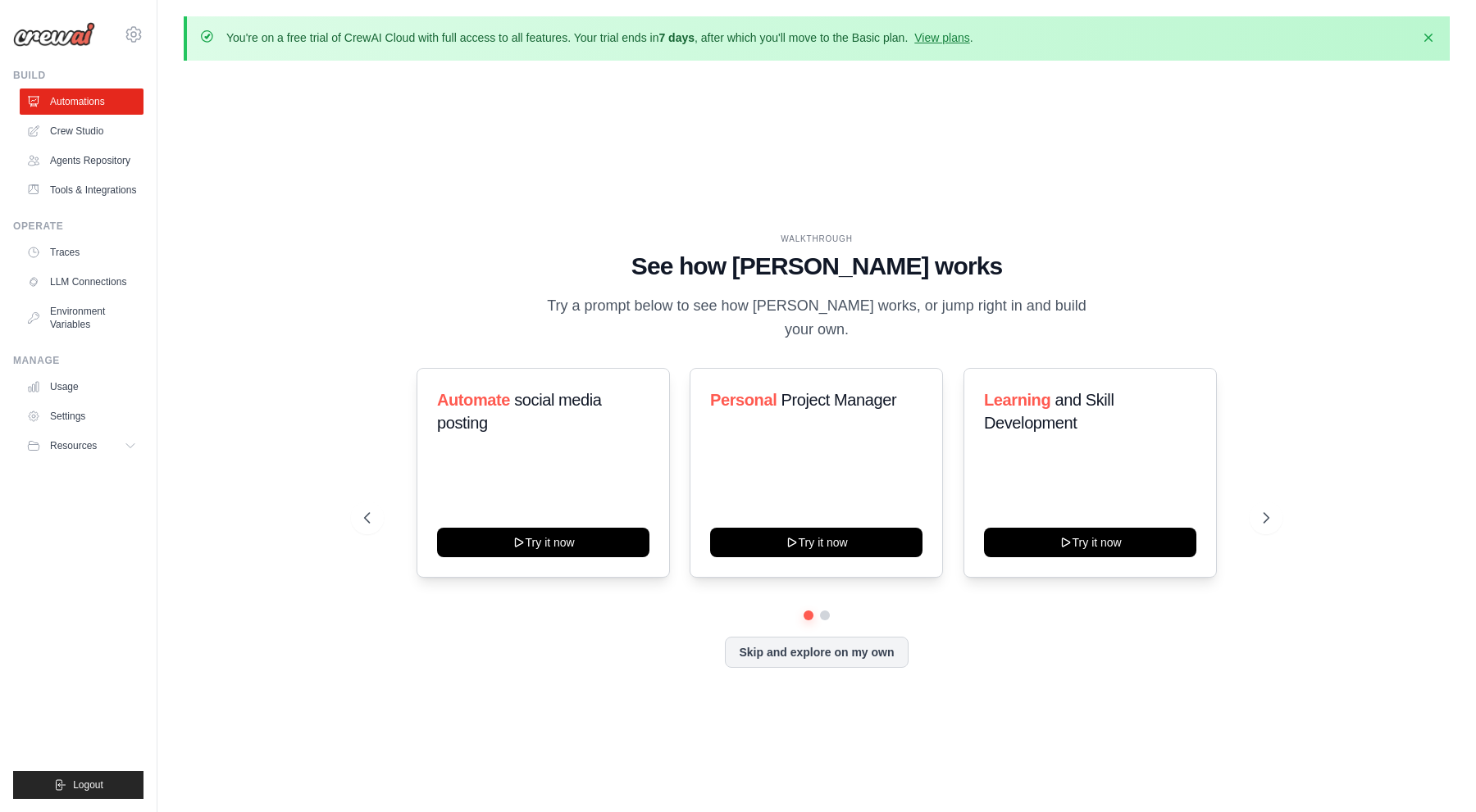  What do you see at coordinates (473, 400) in the screenshot?
I see `span: Automate` at bounding box center [473, 400].